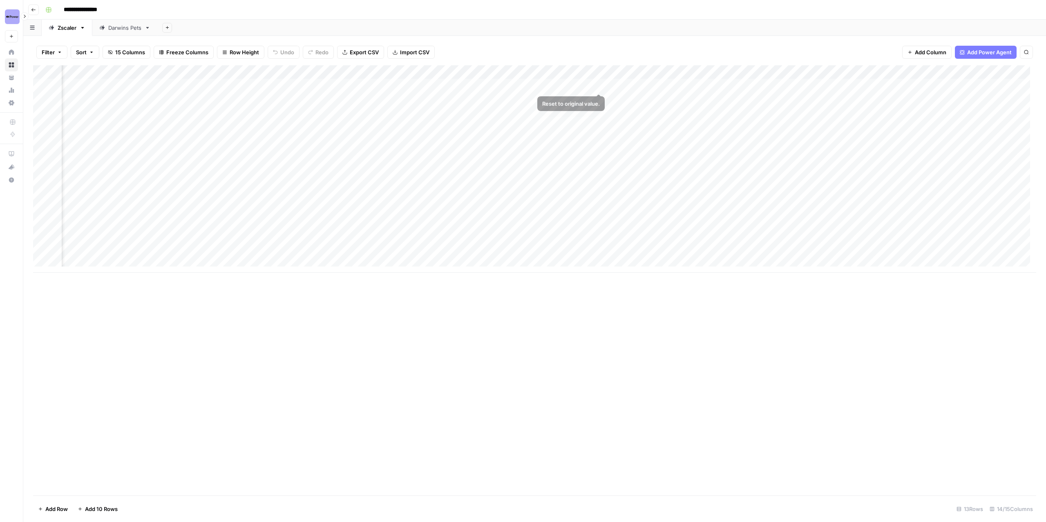 This screenshot has height=522, width=1046. What do you see at coordinates (183, 52) in the screenshot?
I see `button: Freeze Columns` at bounding box center [183, 52].